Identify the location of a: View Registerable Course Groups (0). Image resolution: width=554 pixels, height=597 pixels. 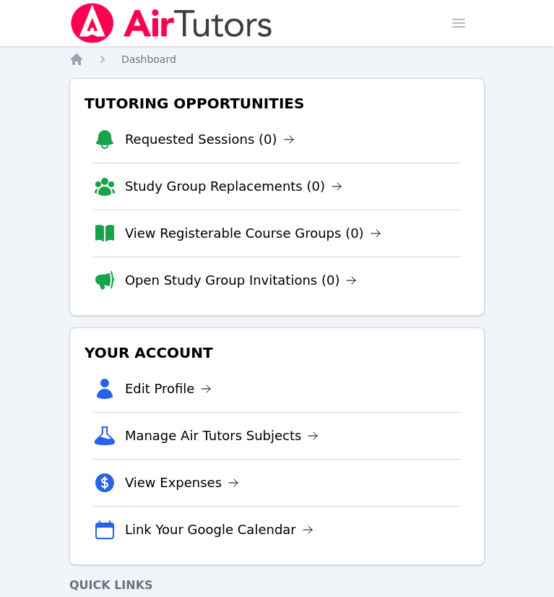
(253, 233).